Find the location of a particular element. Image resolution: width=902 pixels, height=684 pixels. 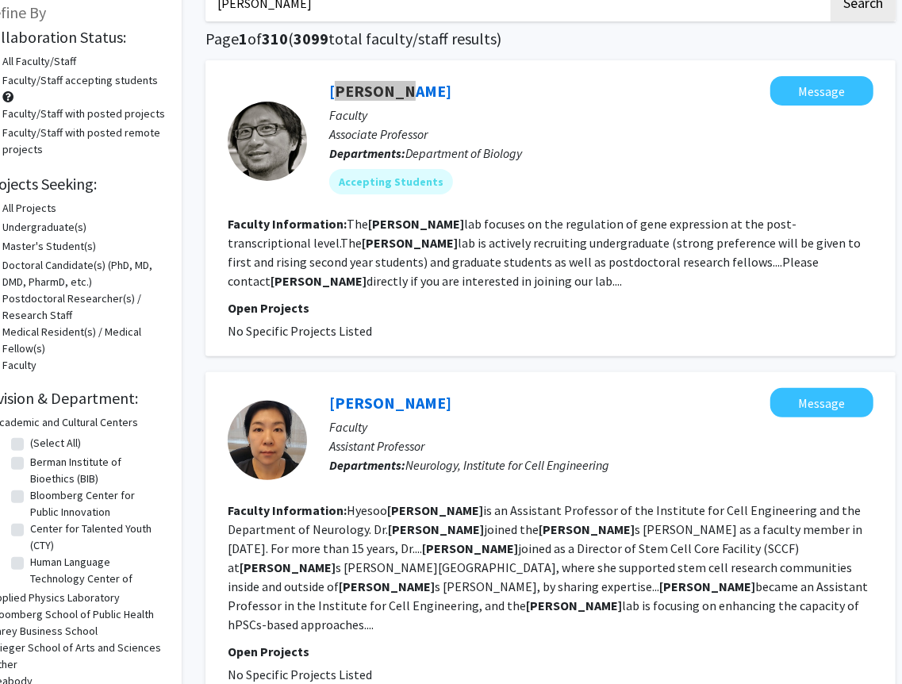

label: Faculty/Staff with posted projects is located at coordinates (83, 113).